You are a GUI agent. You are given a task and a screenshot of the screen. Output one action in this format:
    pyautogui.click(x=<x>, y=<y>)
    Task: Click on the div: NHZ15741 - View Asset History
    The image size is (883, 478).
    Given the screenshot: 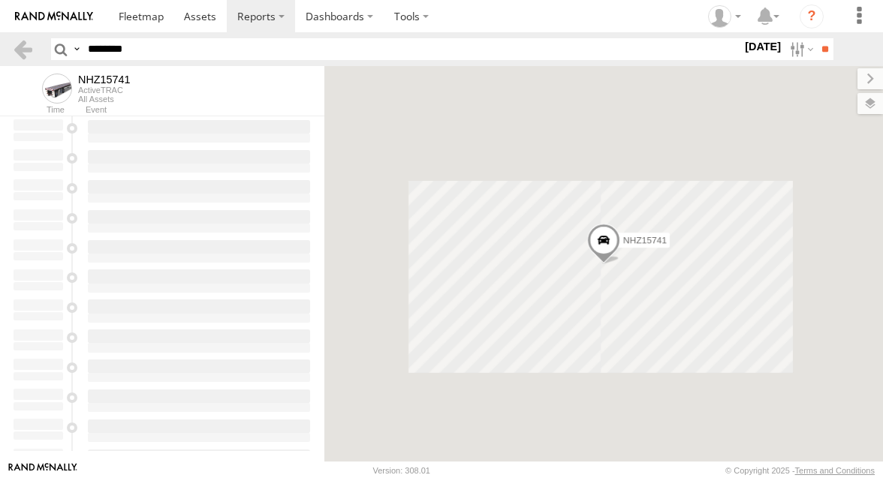 What is the action you would take?
    pyautogui.click(x=104, y=80)
    